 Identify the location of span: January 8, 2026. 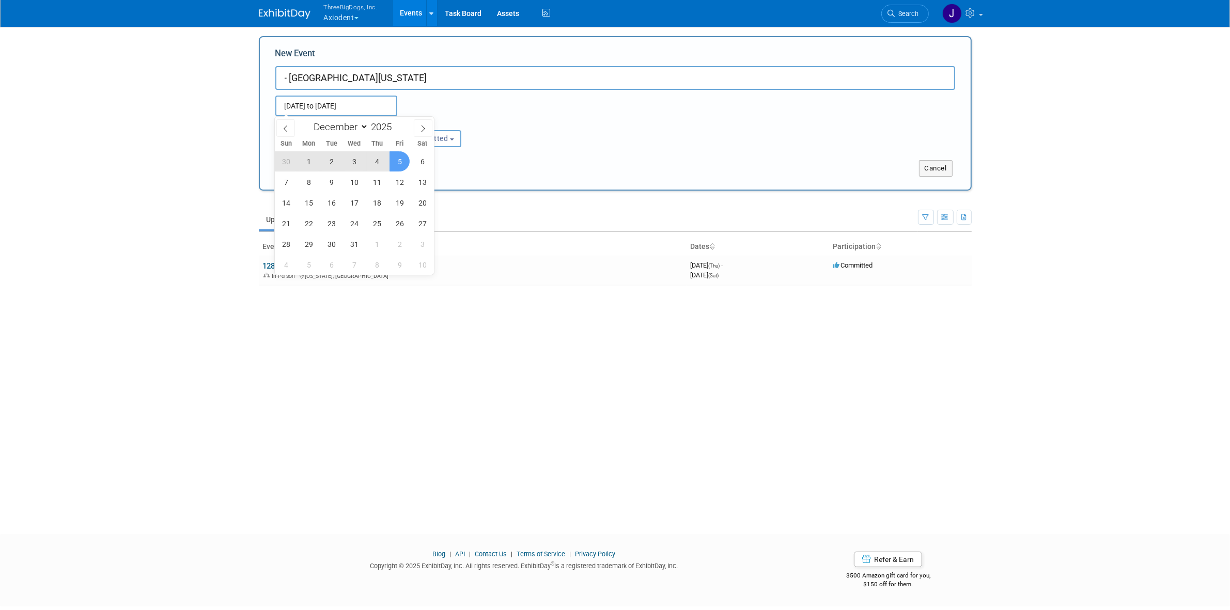
(377, 264).